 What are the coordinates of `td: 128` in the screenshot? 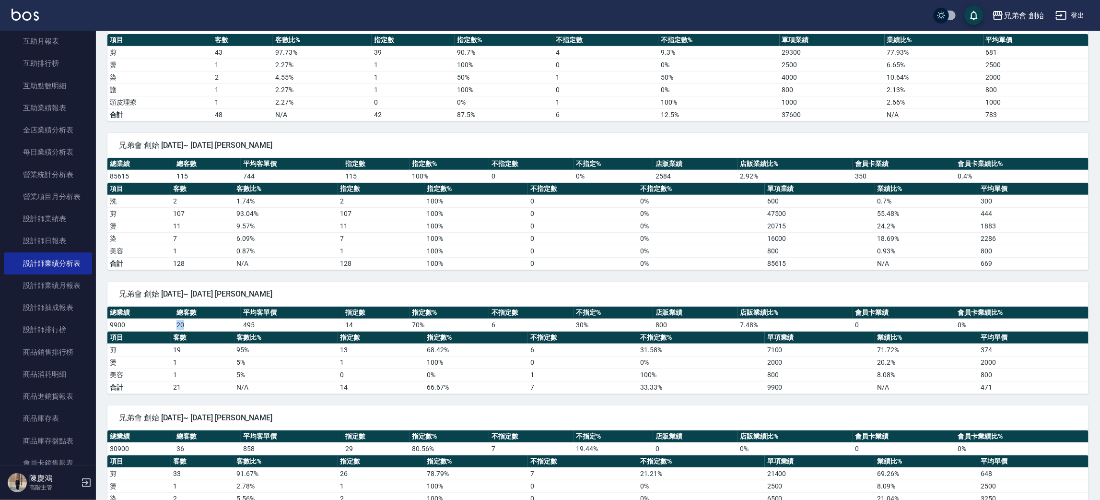 It's located at (381, 263).